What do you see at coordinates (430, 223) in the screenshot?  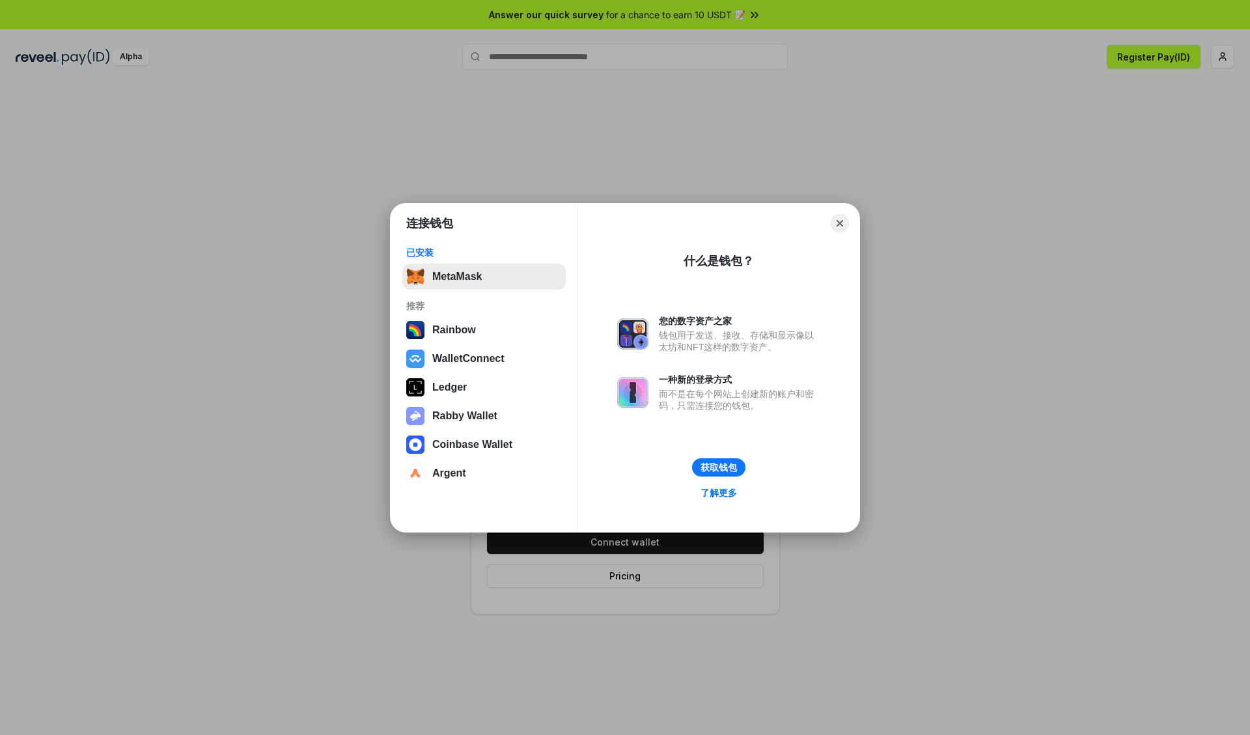 I see `h1: 连接钱包` at bounding box center [430, 223].